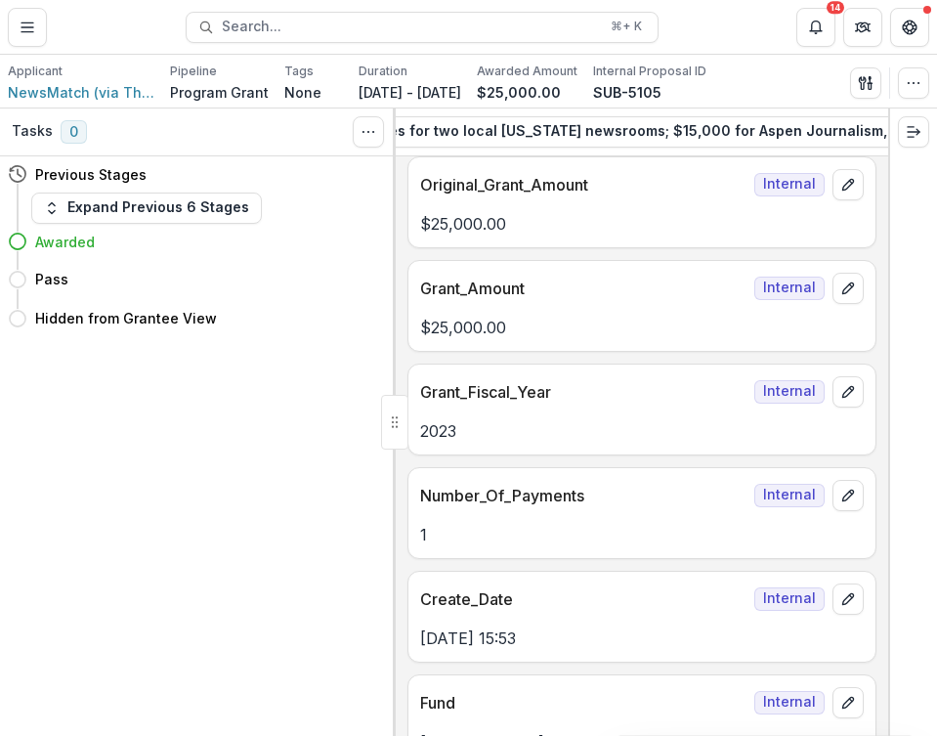 The height and width of the screenshot is (736, 937). I want to click on p: Number_Of_Payments, so click(583, 495).